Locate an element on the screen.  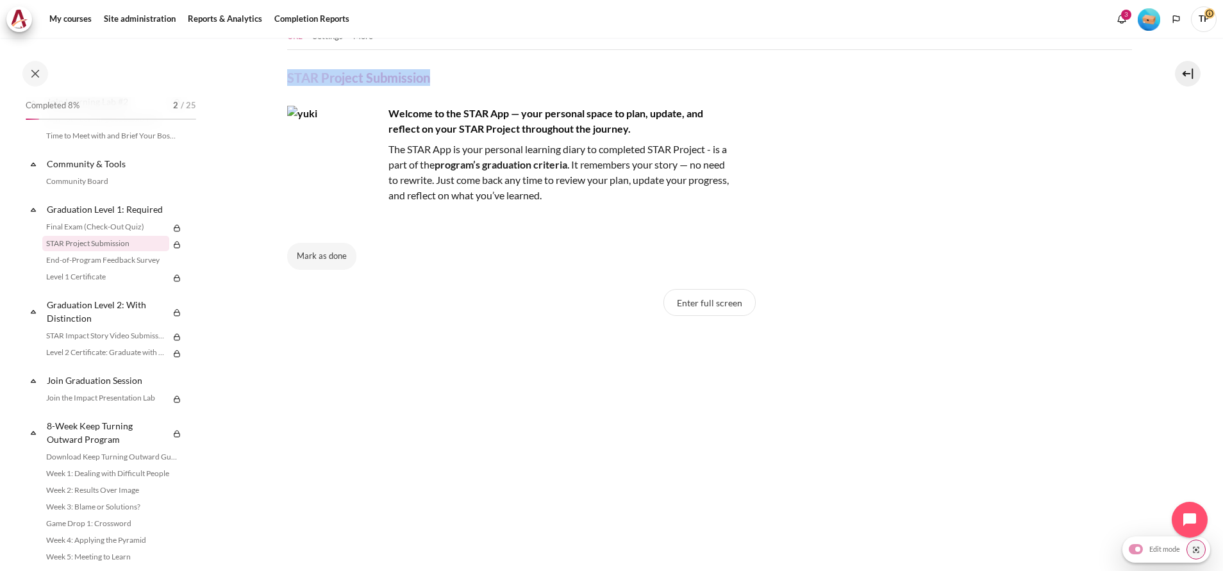
button: Enter full screen is located at coordinates (710, 303).